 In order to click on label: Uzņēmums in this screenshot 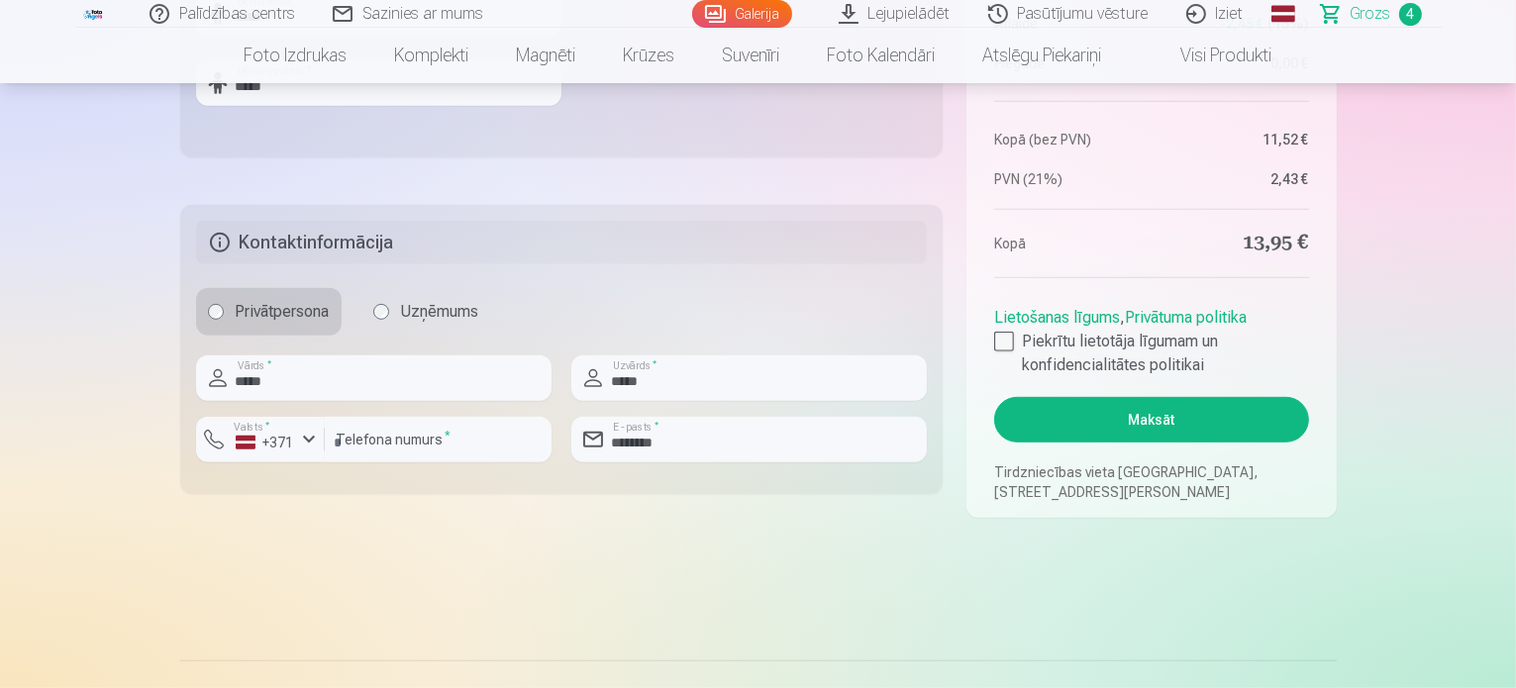, I will do `click(426, 312)`.